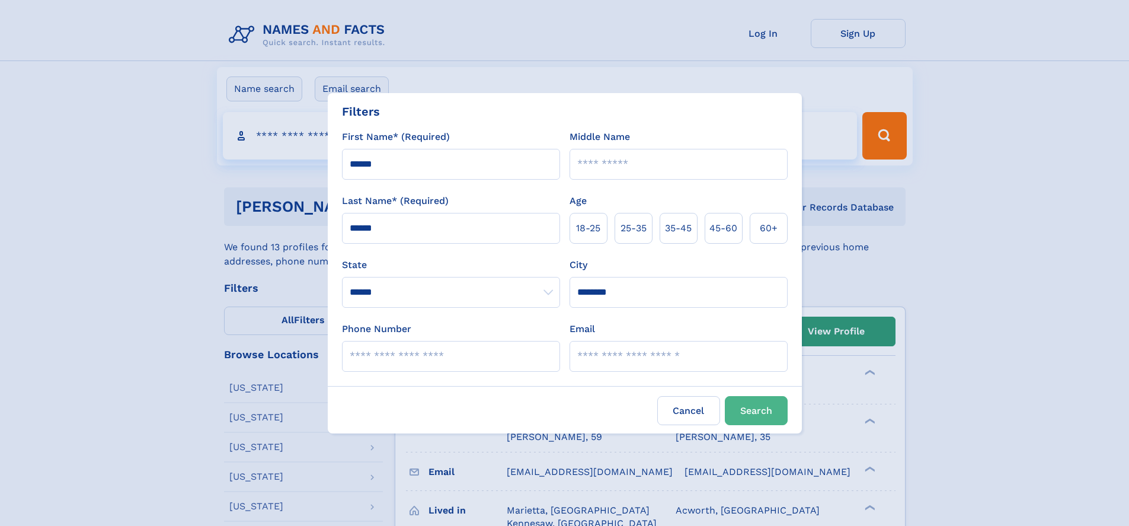 This screenshot has width=1129, height=526. I want to click on span: 35‑45, so click(678, 228).